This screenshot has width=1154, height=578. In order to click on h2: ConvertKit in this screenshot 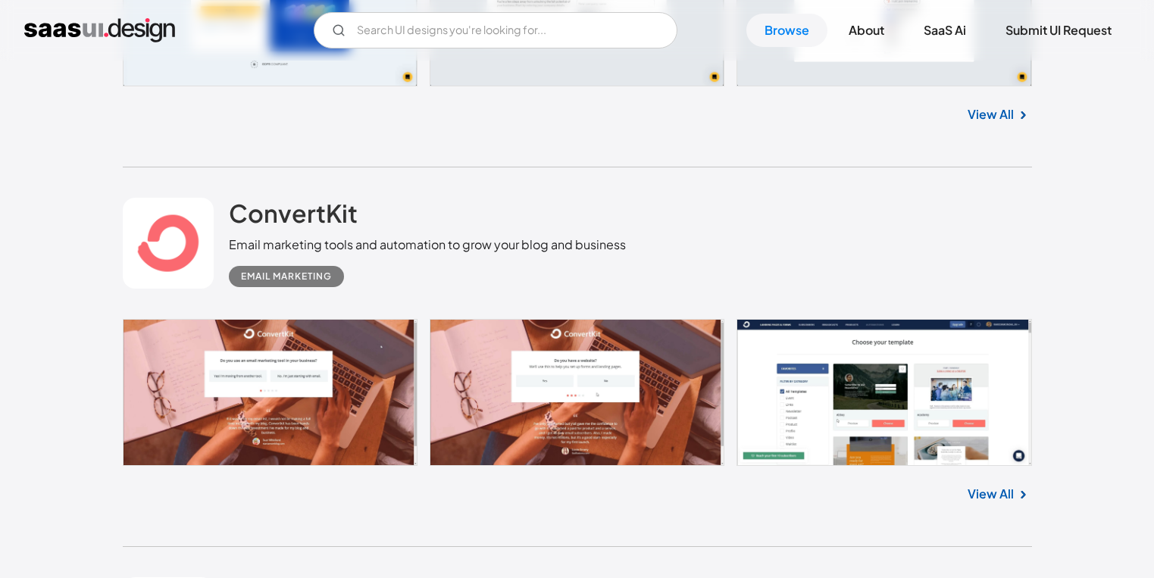, I will do `click(293, 213)`.